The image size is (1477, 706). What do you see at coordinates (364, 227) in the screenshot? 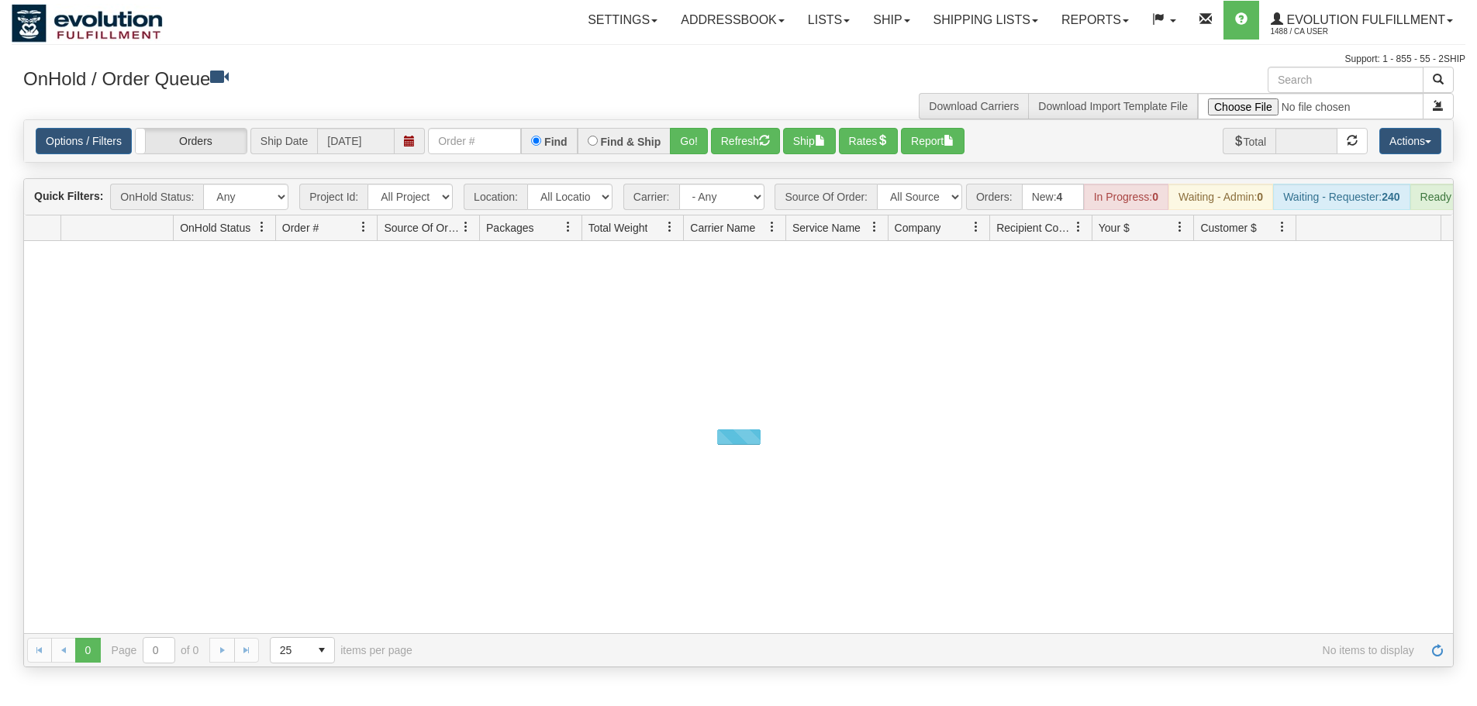
I see `a: Order # filter column settings` at bounding box center [364, 227].